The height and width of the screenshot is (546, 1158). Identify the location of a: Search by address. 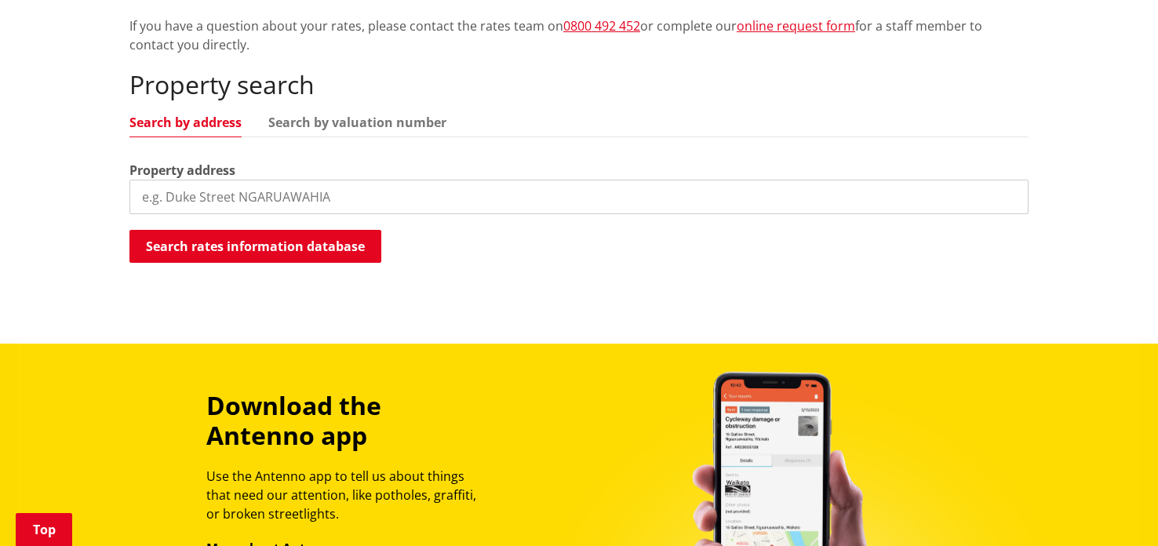
(185, 122).